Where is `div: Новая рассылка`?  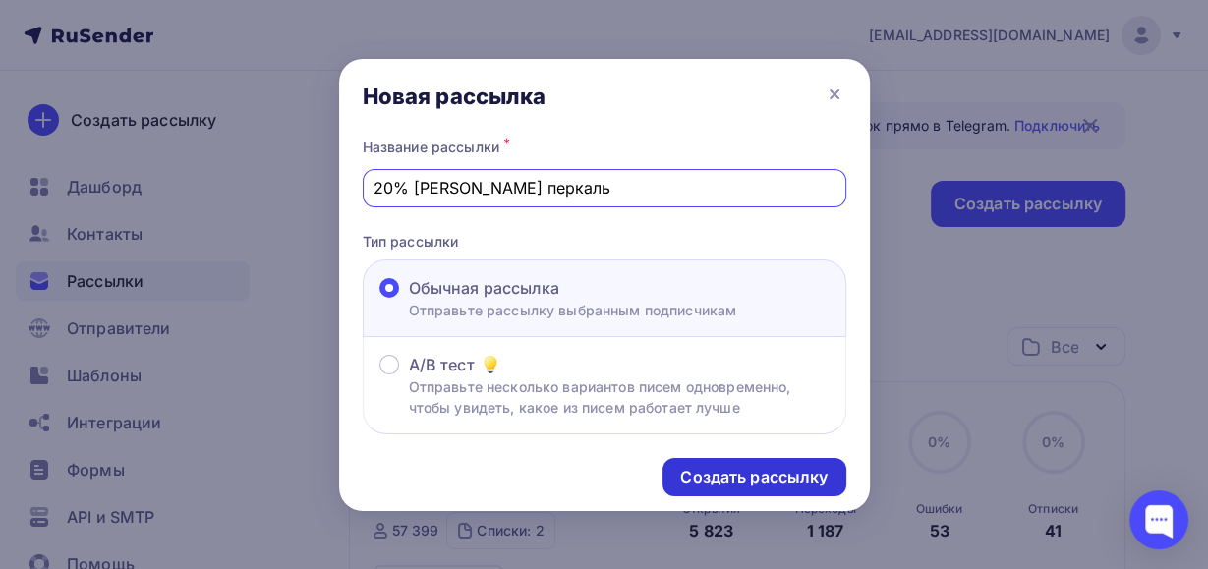
div: Новая рассылка is located at coordinates (454, 96).